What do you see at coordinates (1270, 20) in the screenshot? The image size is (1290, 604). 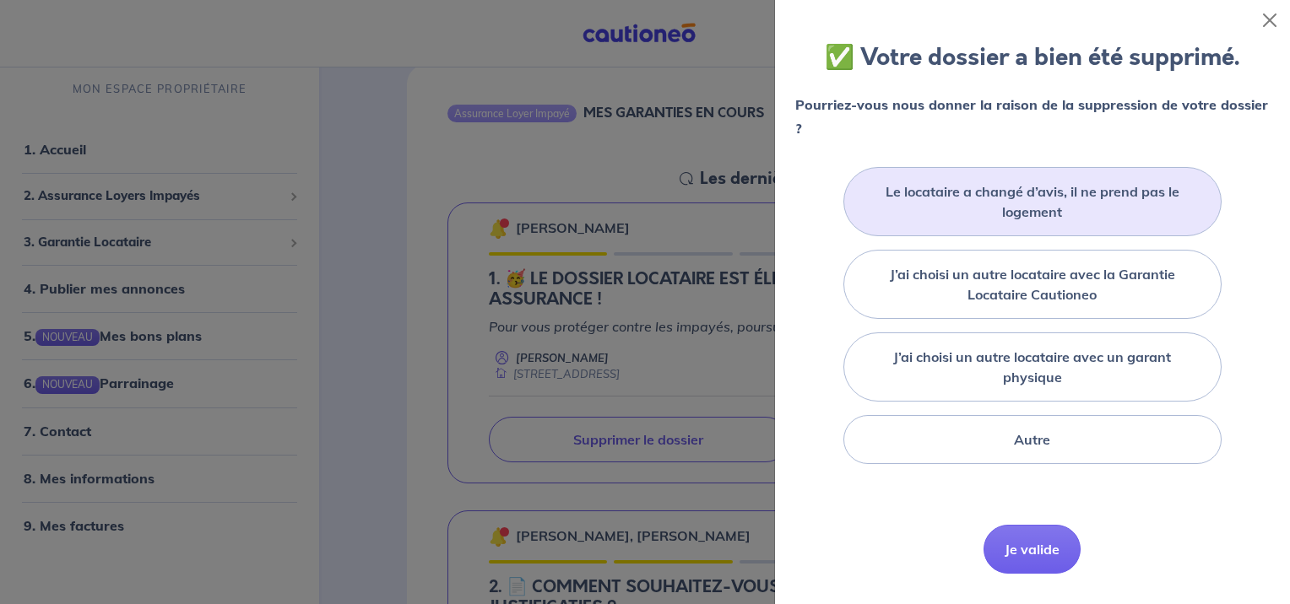 I see `button: Close` at bounding box center [1270, 20].